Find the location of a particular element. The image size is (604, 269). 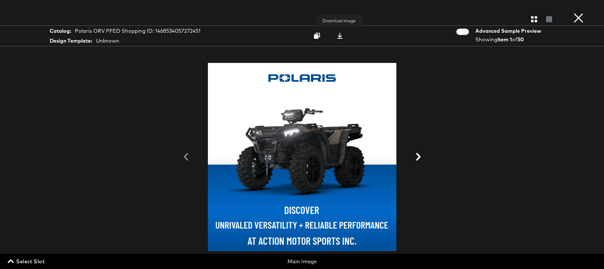

strong: item 1 is located at coordinates (505, 39).